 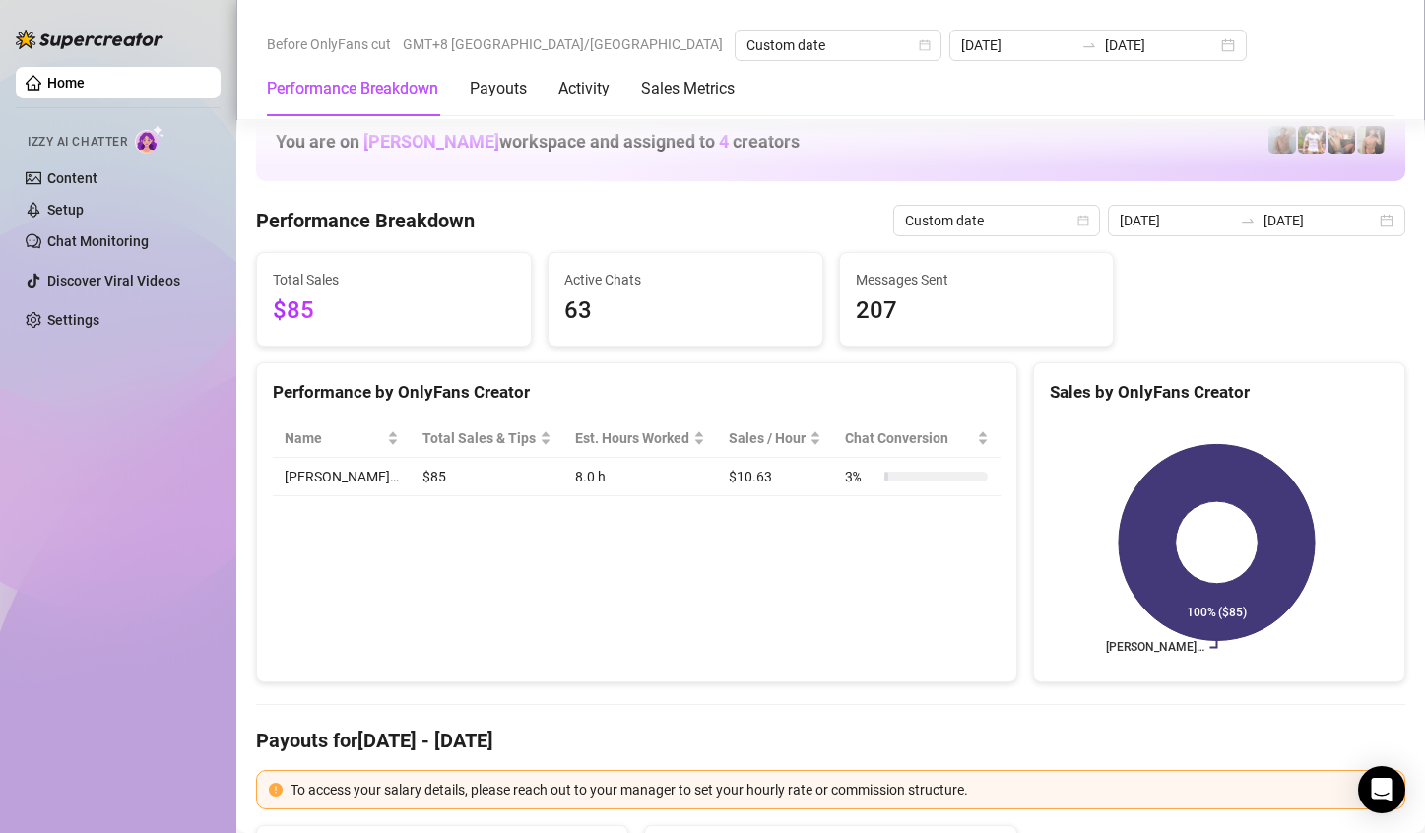 I want to click on span: Messages Sent, so click(x=977, y=280).